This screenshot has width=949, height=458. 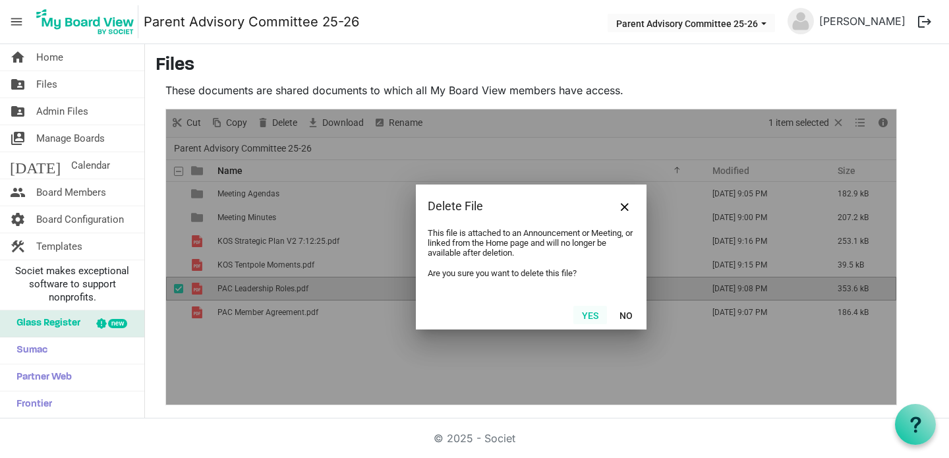 I want to click on span: Admin Files, so click(x=62, y=111).